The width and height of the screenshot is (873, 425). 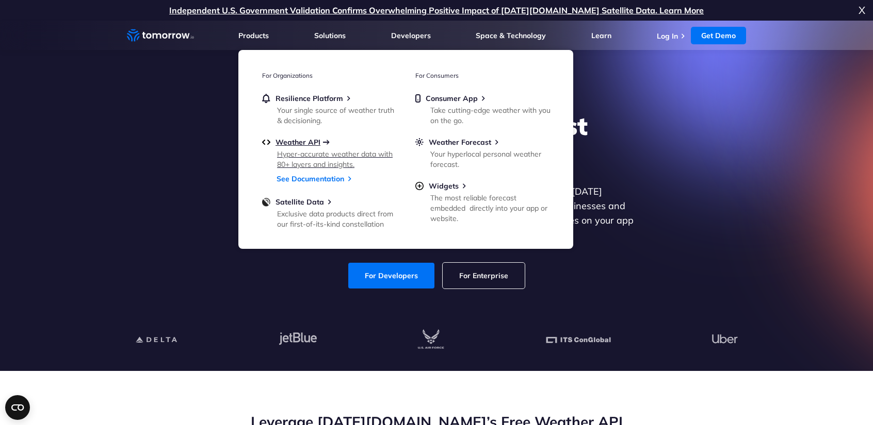 What do you see at coordinates (160, 36) in the screenshot?
I see `a: Home link` at bounding box center [160, 36].